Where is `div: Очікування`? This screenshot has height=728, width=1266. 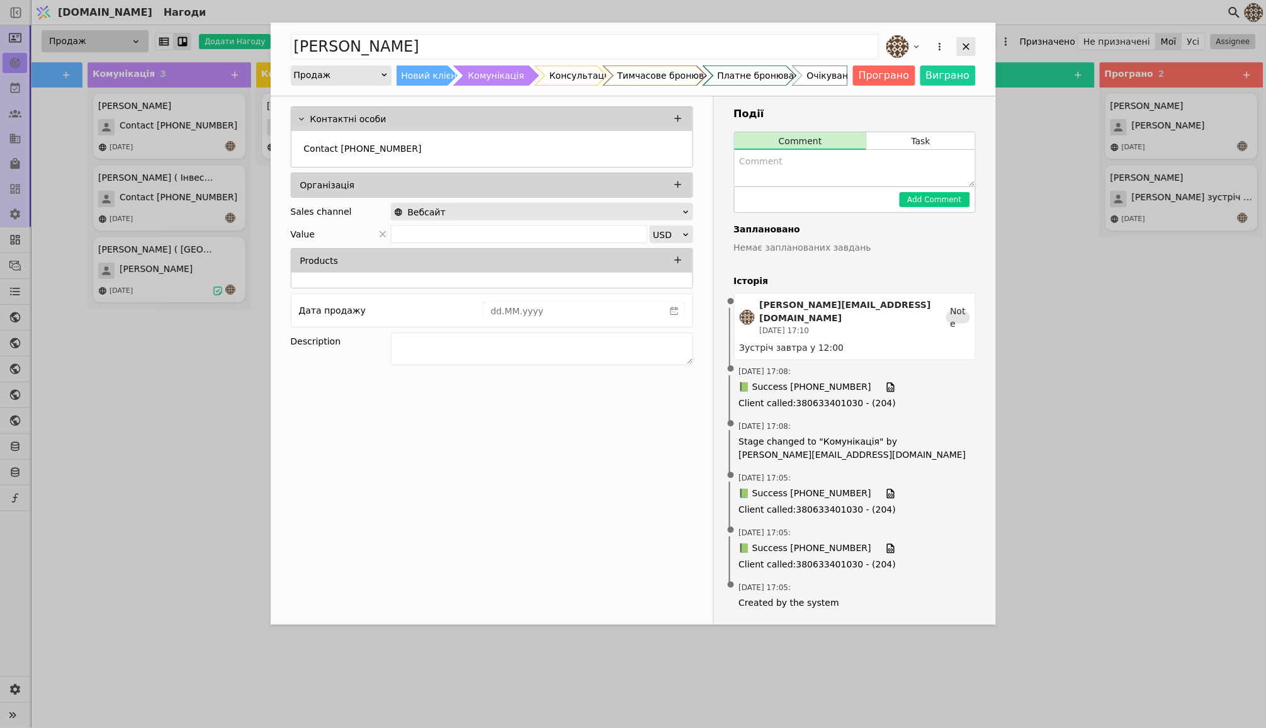
div: Очікування is located at coordinates (833, 76).